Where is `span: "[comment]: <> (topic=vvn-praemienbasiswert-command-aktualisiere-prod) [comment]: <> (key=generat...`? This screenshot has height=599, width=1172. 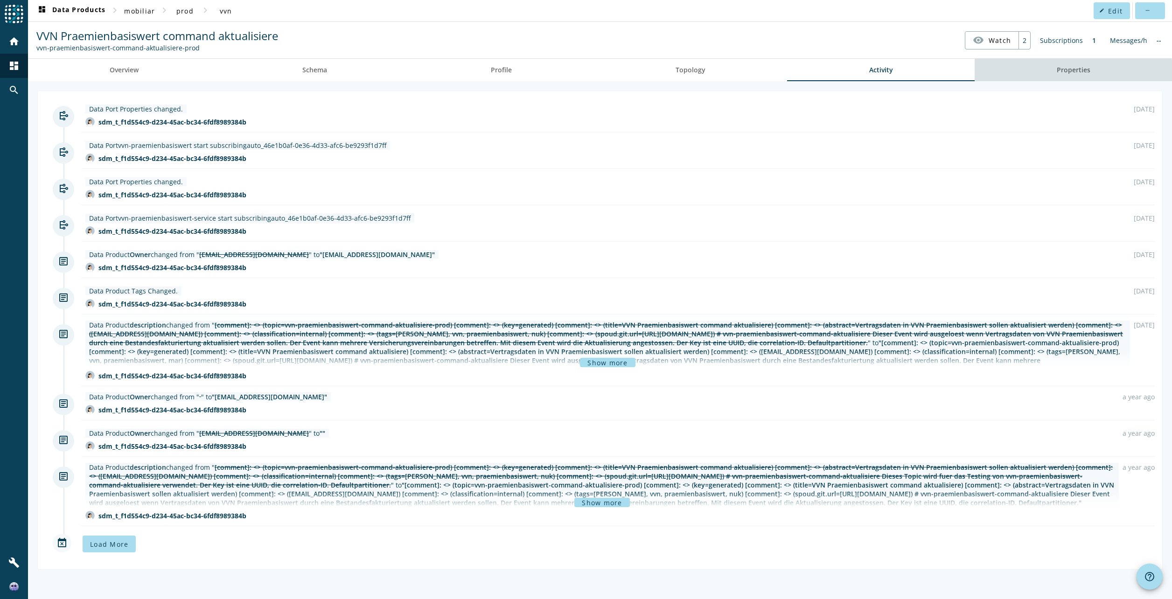
span: "[comment]: <> (topic=vvn-praemienbasiswert-command-aktualisiere-prod) [comment]: <> (key=generat... is located at coordinates (601, 494).